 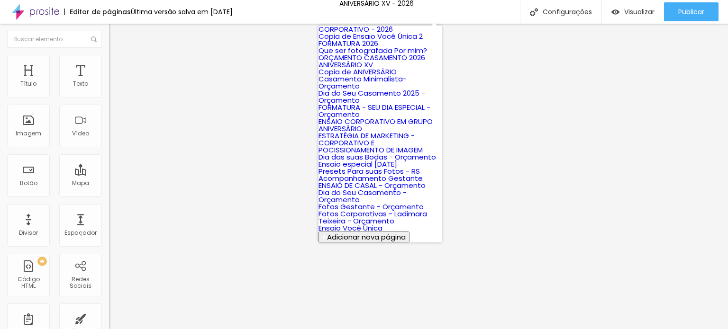 I want to click on div: Espaçador, so click(x=81, y=233).